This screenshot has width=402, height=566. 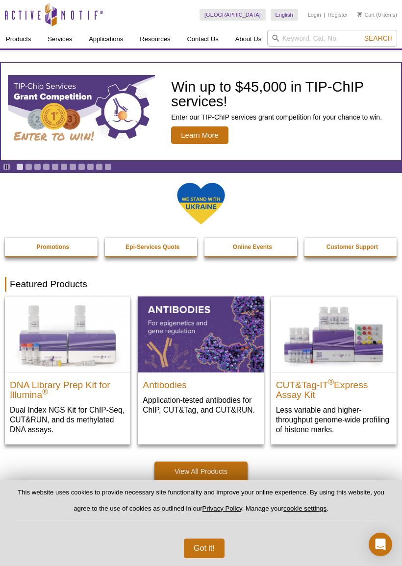 What do you see at coordinates (201, 284) in the screenshot?
I see `h2: Featured Products` at bounding box center [201, 284].